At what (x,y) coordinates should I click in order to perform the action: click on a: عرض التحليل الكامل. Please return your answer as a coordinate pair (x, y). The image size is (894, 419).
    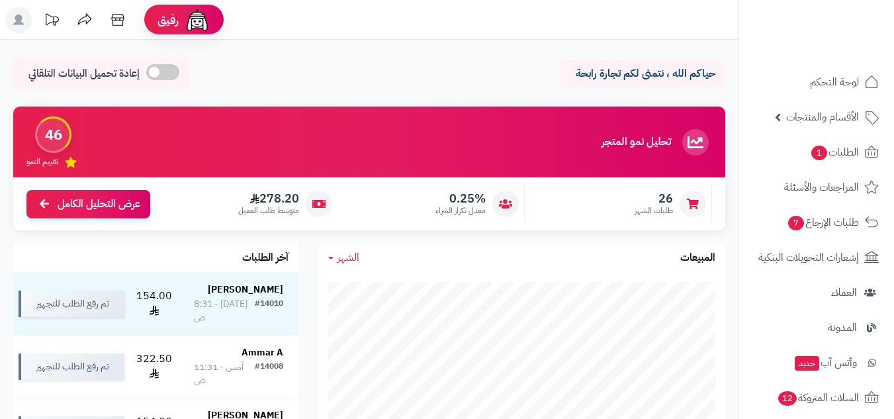
    Looking at the image, I should click on (88, 204).